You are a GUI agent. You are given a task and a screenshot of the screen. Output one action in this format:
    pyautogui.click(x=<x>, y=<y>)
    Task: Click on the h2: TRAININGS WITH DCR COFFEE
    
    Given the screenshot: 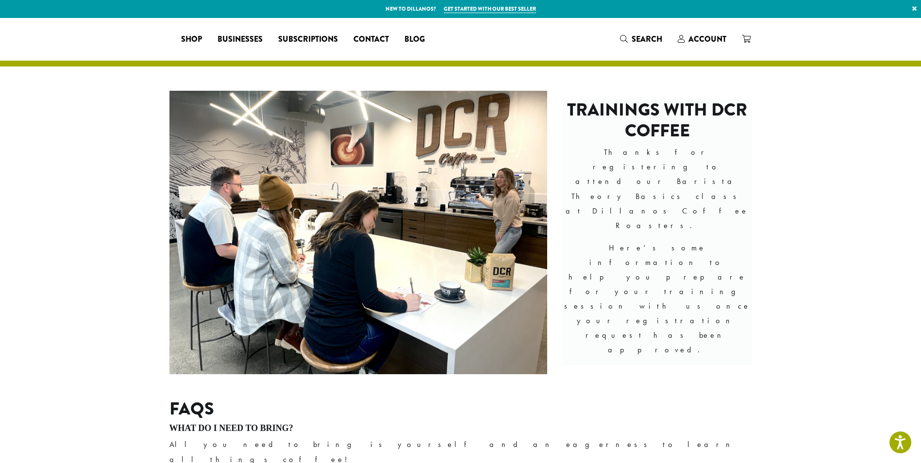 What is the action you would take?
    pyautogui.click(x=657, y=120)
    